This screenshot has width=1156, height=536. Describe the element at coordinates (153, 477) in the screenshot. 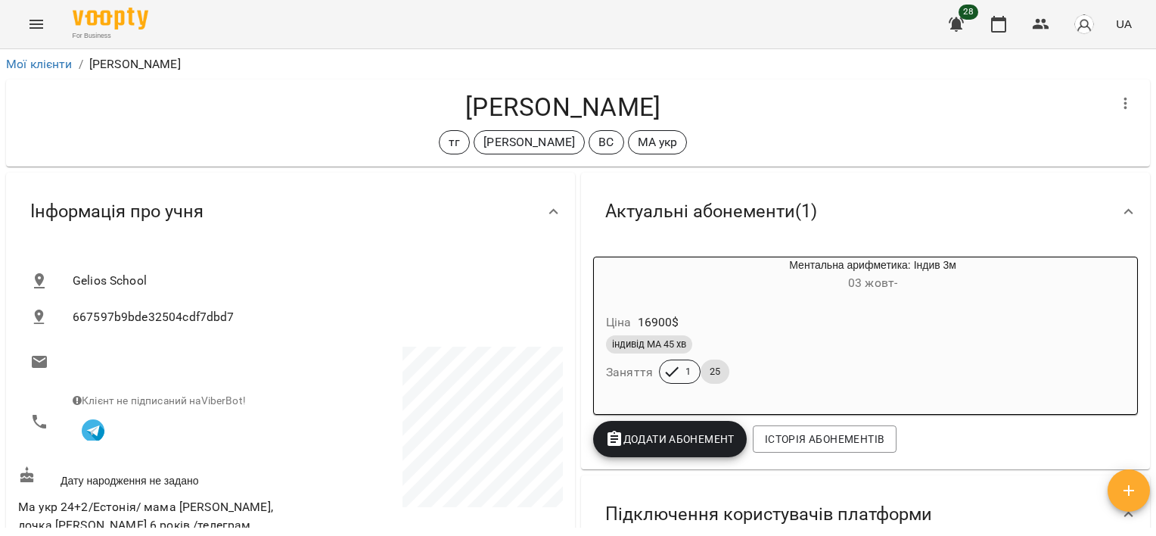

I see `div: Дату народження не задано` at that location.